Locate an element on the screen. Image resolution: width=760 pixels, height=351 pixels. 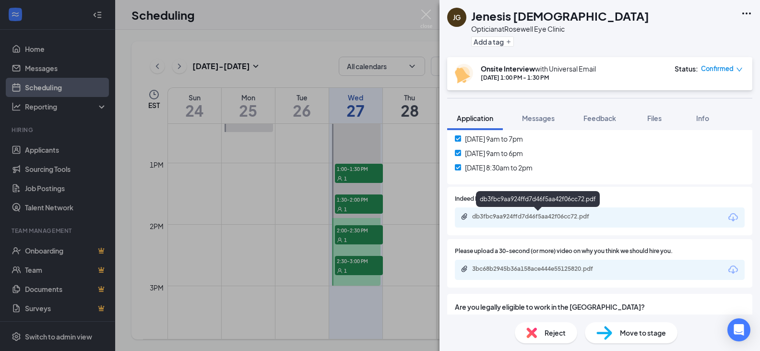
span: Indeed Resume is located at coordinates (476, 199).